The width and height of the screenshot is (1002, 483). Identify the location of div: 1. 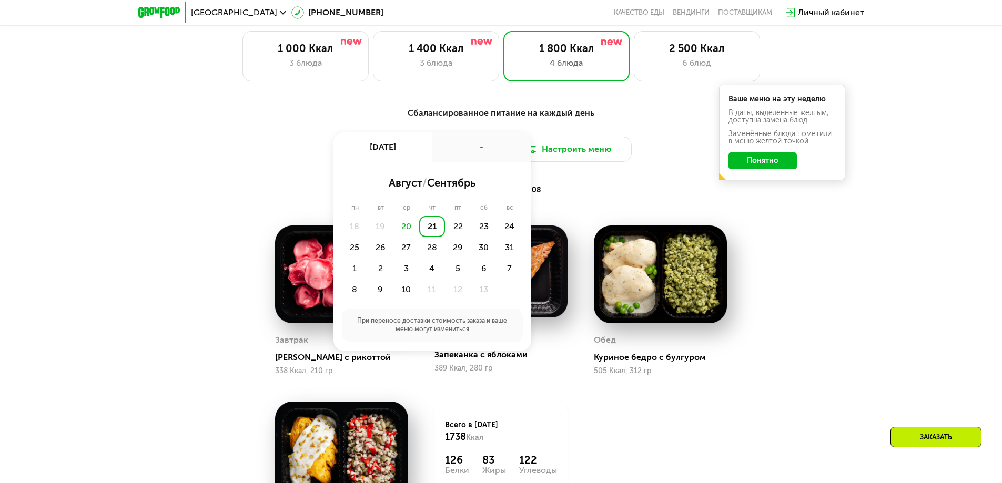
(355, 269).